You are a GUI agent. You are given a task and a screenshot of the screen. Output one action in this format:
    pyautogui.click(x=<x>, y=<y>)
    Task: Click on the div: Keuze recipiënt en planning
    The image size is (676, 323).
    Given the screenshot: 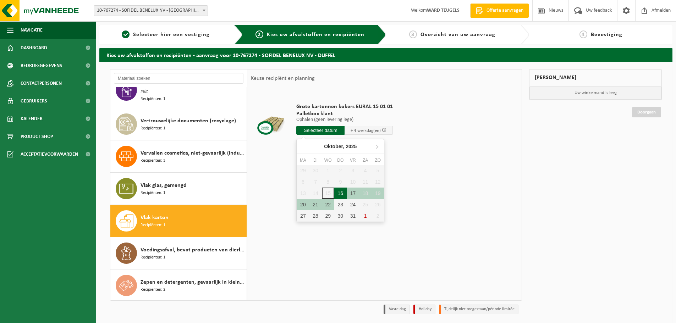 What is the action you would take?
    pyautogui.click(x=283, y=78)
    